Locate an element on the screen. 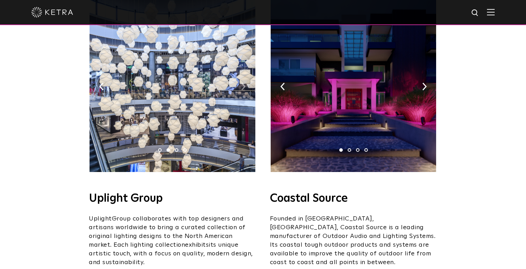 The height and width of the screenshot is (269, 526). span: Uplight is located at coordinates (100, 218).